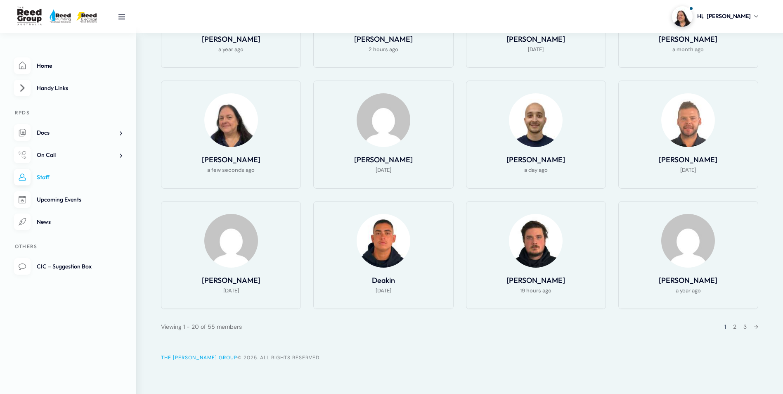  What do you see at coordinates (201, 326) in the screenshot?
I see `div: Viewing 1 - 20 of 55 members` at bounding box center [201, 326].